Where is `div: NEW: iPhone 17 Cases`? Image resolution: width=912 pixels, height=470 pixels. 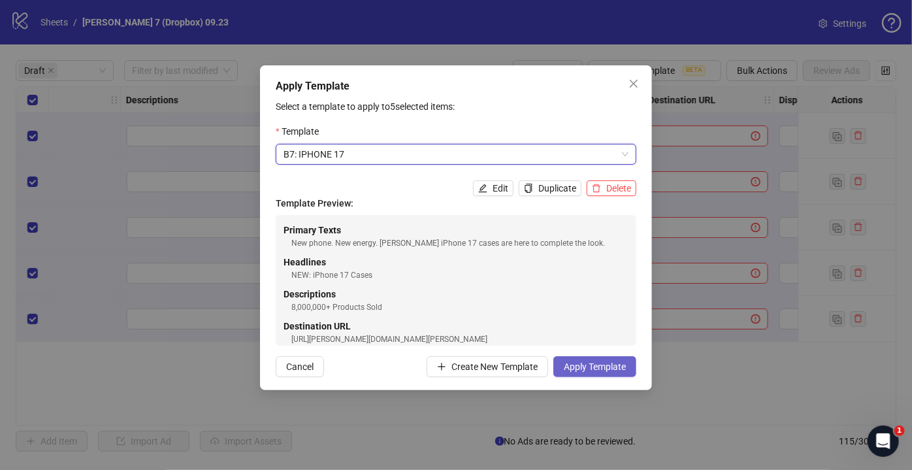 div: NEW: iPhone 17 Cases is located at coordinates (460, 275).